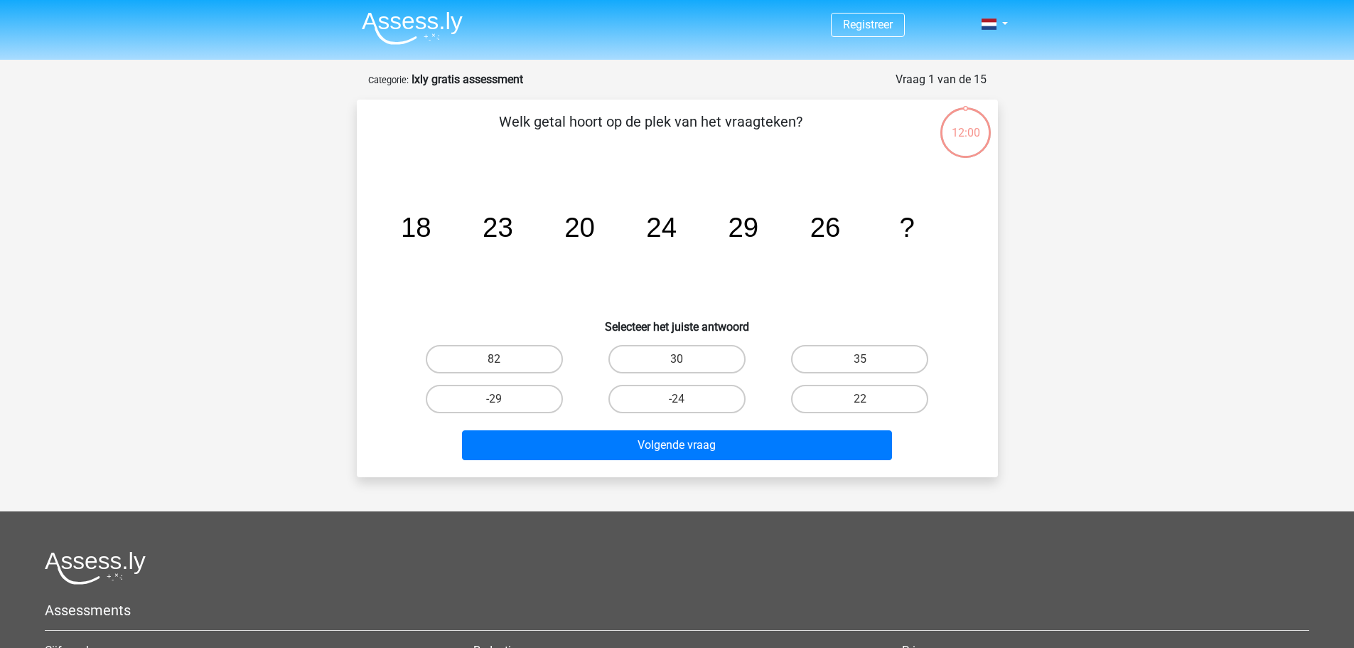 The width and height of the screenshot is (1354, 648). I want to click on h5: Assessments, so click(677, 610).